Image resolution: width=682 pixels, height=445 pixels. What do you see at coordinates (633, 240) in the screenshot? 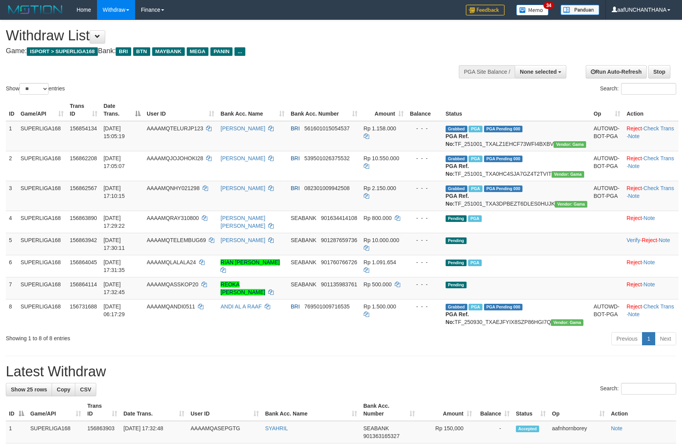
I see `a: Verify` at bounding box center [633, 240].